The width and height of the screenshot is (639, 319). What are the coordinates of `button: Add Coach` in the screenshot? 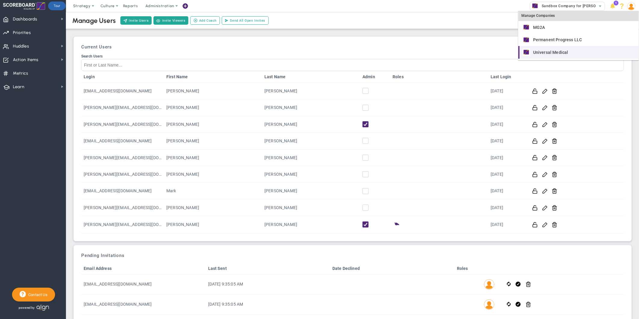 It's located at (205, 20).